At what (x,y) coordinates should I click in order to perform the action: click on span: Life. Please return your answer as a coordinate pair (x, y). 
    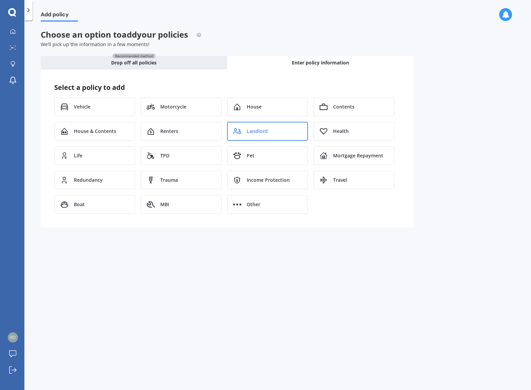
    Looking at the image, I should click on (78, 156).